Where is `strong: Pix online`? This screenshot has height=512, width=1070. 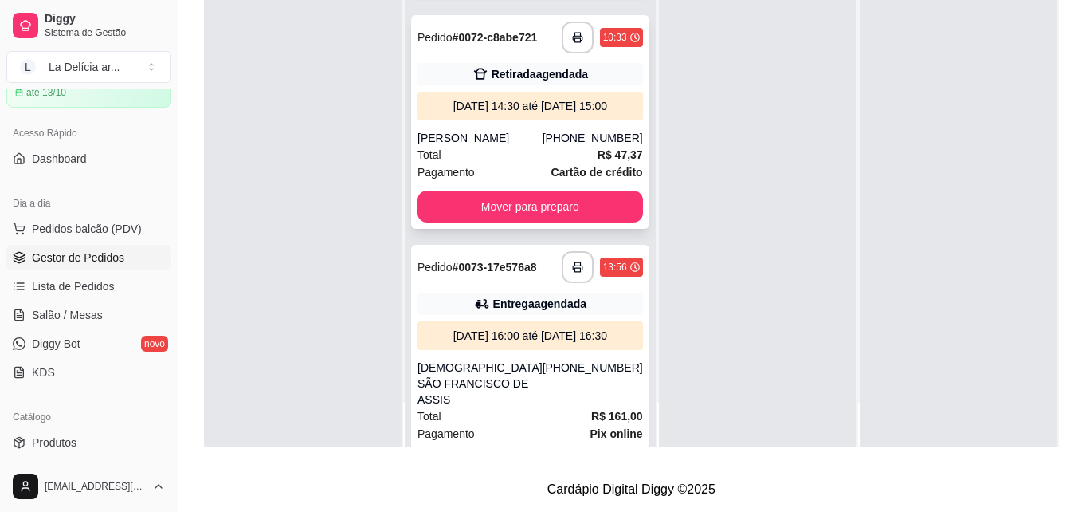 strong: Pix online is located at coordinates (617, 433).